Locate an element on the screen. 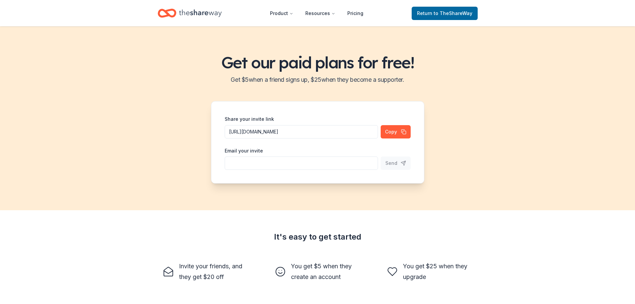 The width and height of the screenshot is (635, 304). nav: Main is located at coordinates (317, 13).